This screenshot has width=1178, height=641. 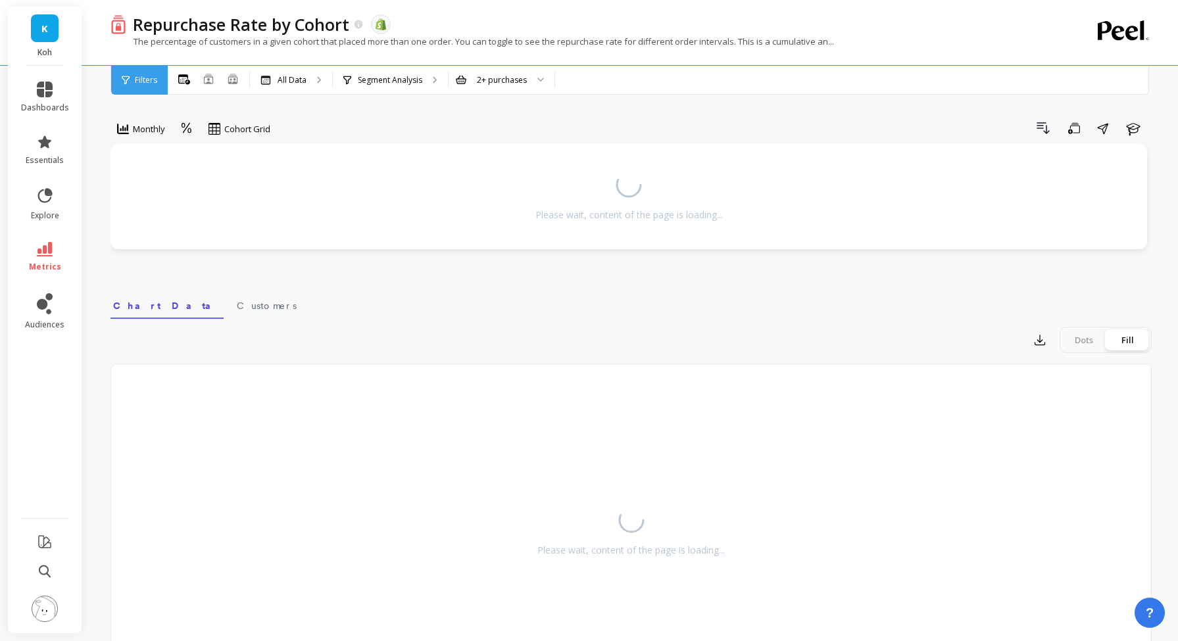 I want to click on span: Cohort Grid, so click(x=247, y=129).